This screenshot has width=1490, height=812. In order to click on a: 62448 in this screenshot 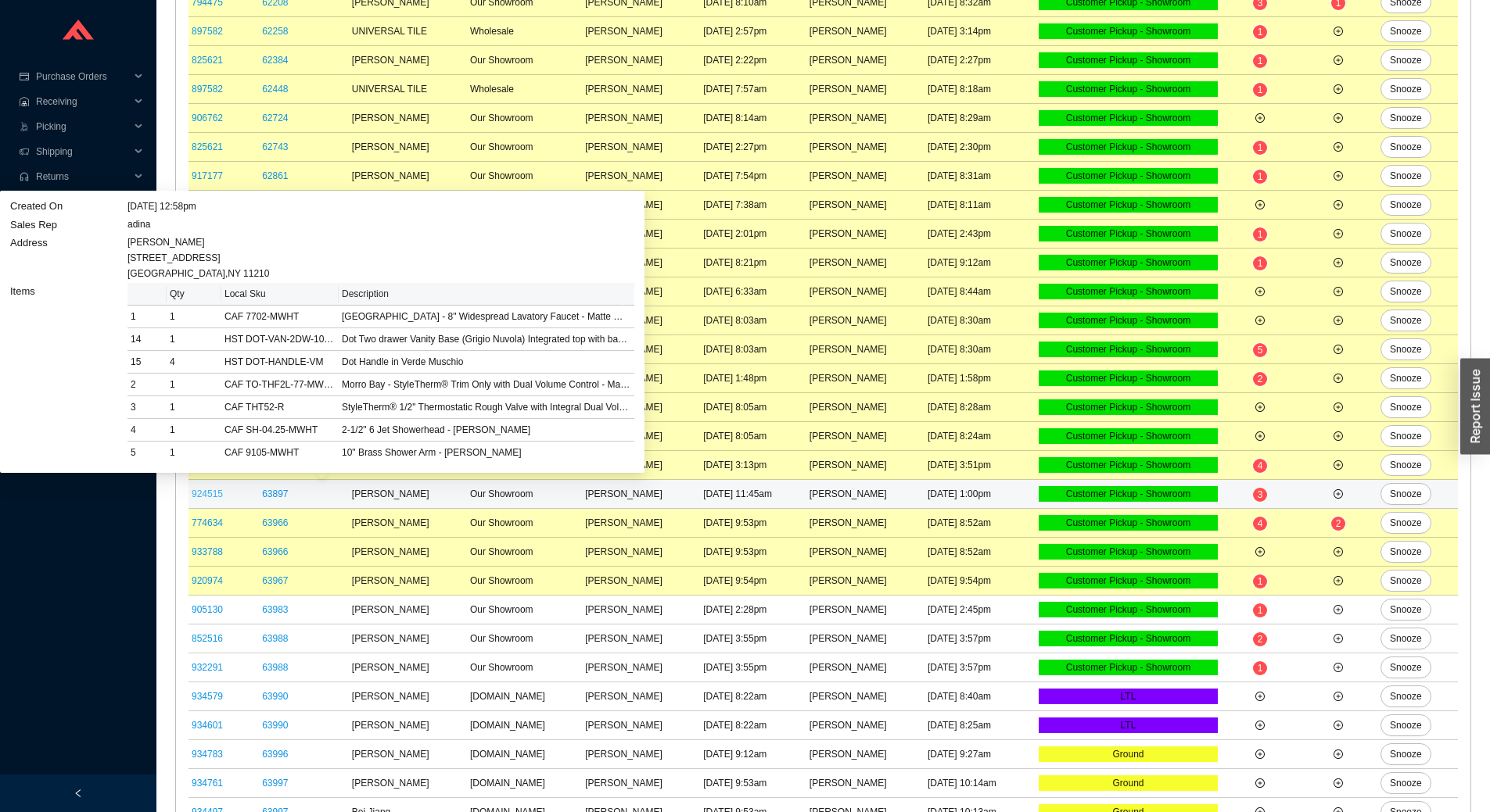, I will do `click(275, 89)`.